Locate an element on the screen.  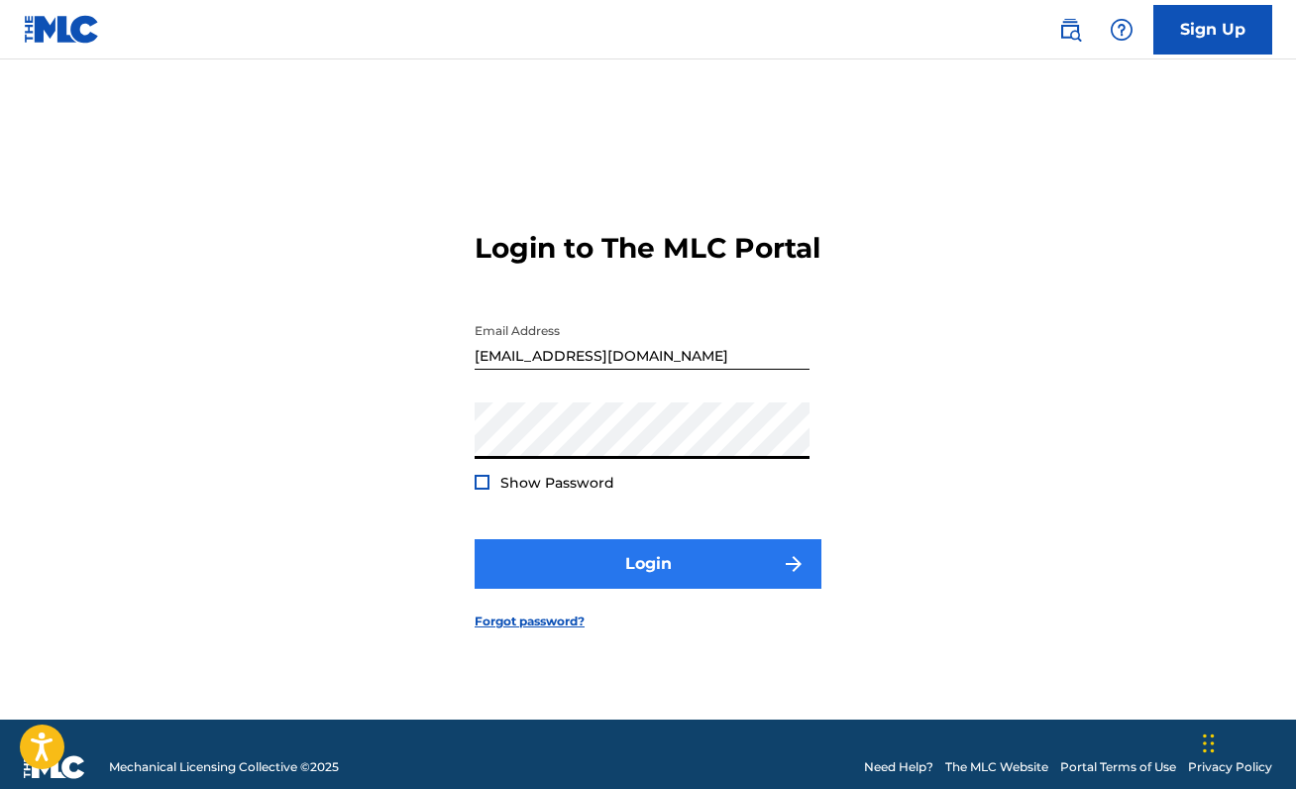
a: The MLC Website is located at coordinates (997, 767).